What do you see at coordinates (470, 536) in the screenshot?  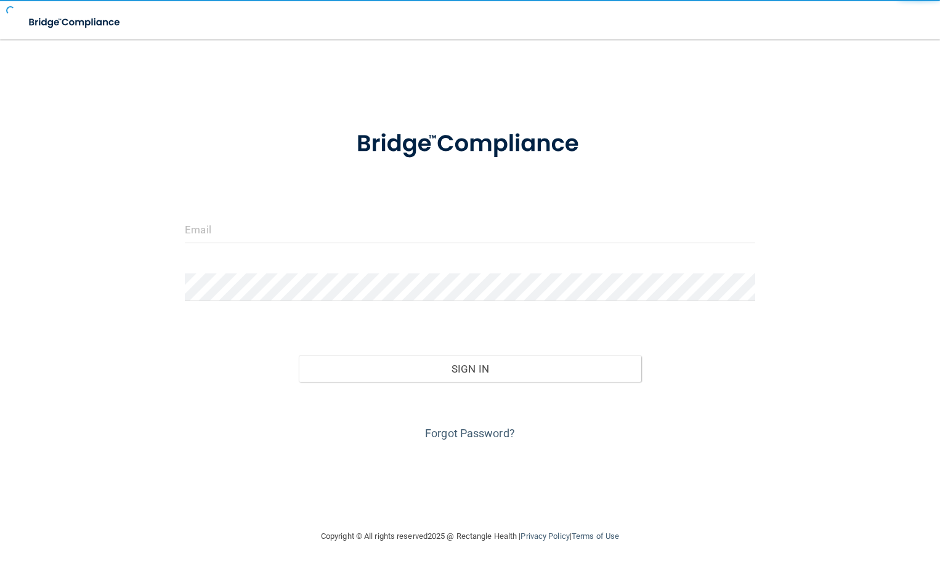 I see `div: Copyright © All rights reserved 2025 @ Rectangle Health | |` at bounding box center [470, 536].